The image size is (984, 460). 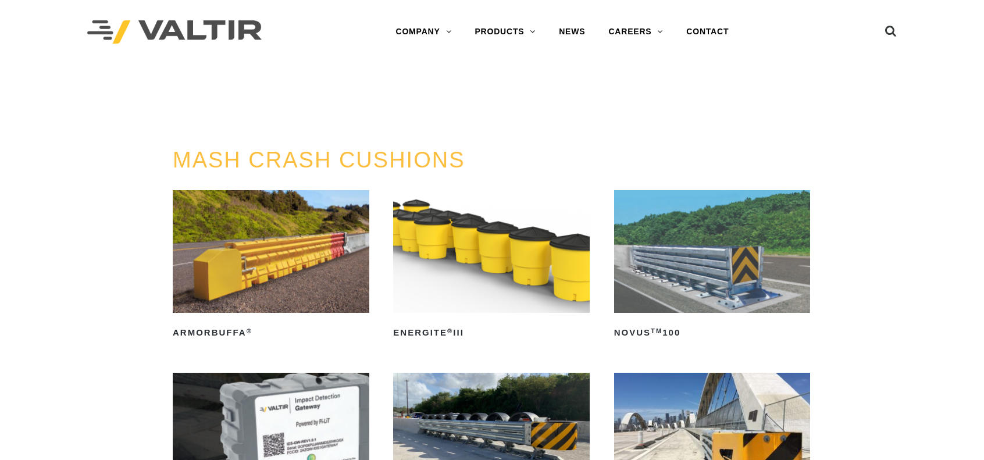 What do you see at coordinates (491, 333) in the screenshot?
I see `h2: ENERGITE III` at bounding box center [491, 333].